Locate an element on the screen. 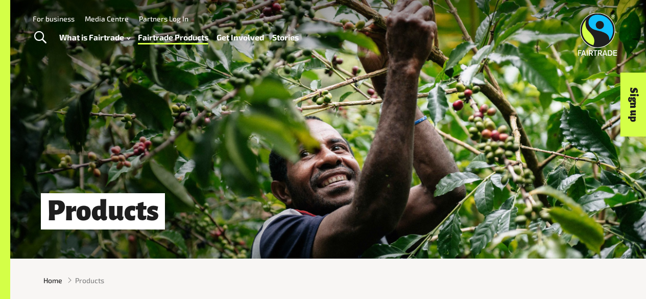  a: Fairtrade Products is located at coordinates (173, 37).